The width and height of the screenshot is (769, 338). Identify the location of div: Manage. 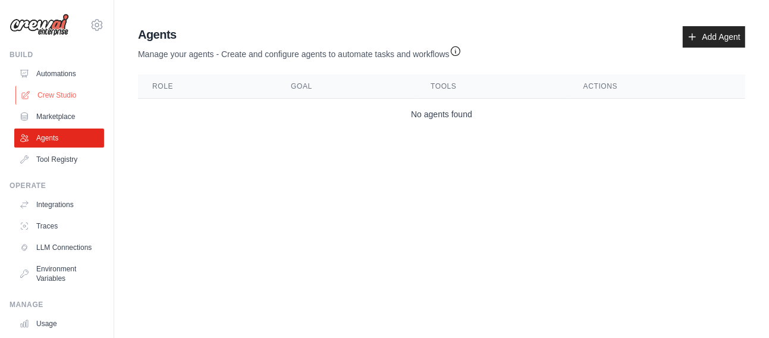
(56, 304).